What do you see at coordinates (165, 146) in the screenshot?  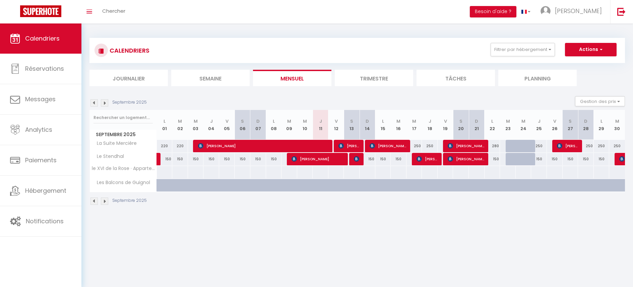 I see `div: 220` at bounding box center [165, 146].